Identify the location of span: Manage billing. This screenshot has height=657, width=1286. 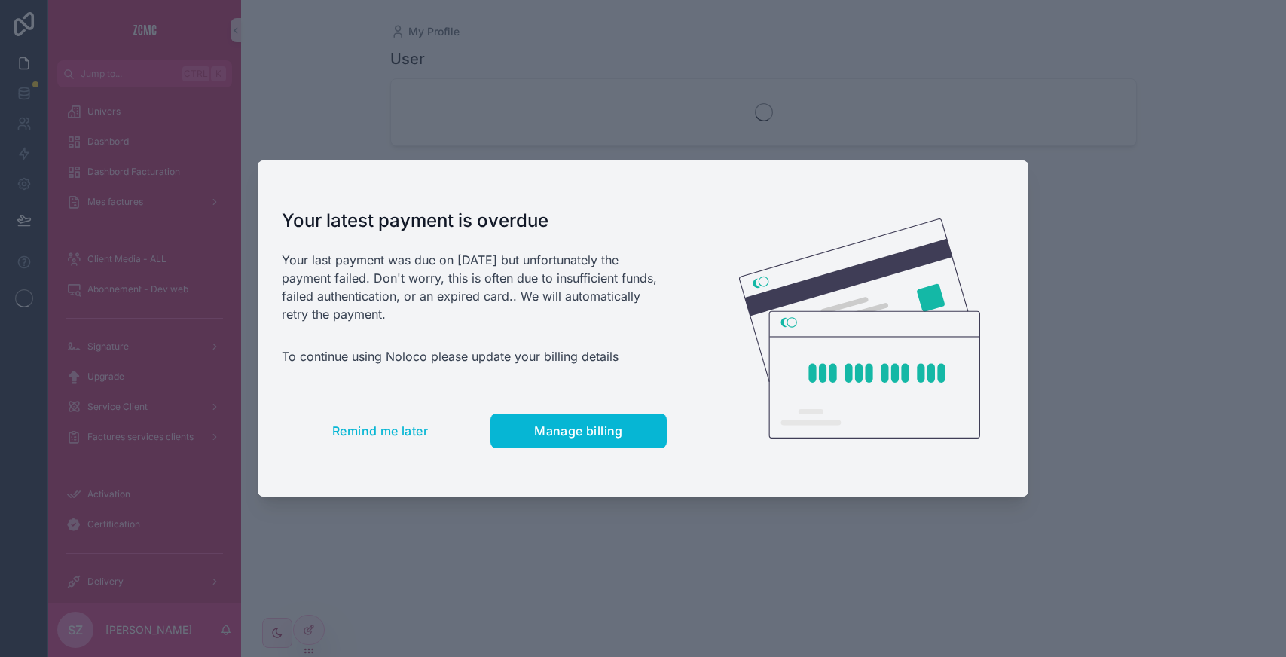
(578, 431).